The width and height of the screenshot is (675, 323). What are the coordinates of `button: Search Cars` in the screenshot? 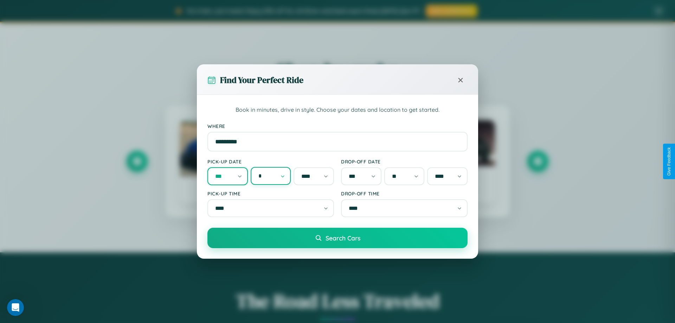 It's located at (338, 238).